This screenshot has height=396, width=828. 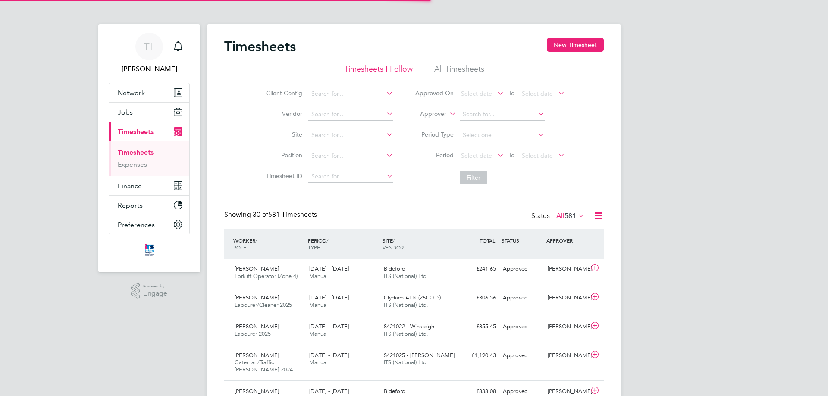 What do you see at coordinates (283, 93) in the screenshot?
I see `label: Client Config` at bounding box center [283, 93].